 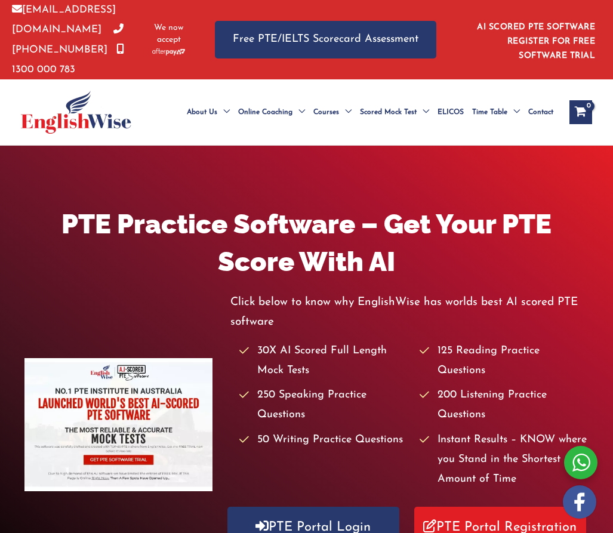 What do you see at coordinates (579, 502) in the screenshot?
I see `img: white-facebook.png` at bounding box center [579, 502].